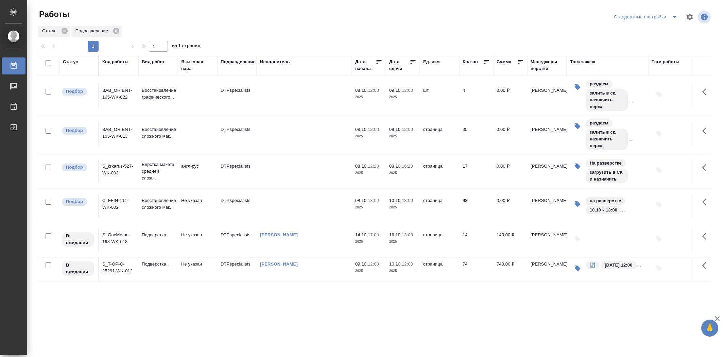  Describe the element at coordinates (78, 268) in the screenshot. I see `p: В ожидании` at that location.